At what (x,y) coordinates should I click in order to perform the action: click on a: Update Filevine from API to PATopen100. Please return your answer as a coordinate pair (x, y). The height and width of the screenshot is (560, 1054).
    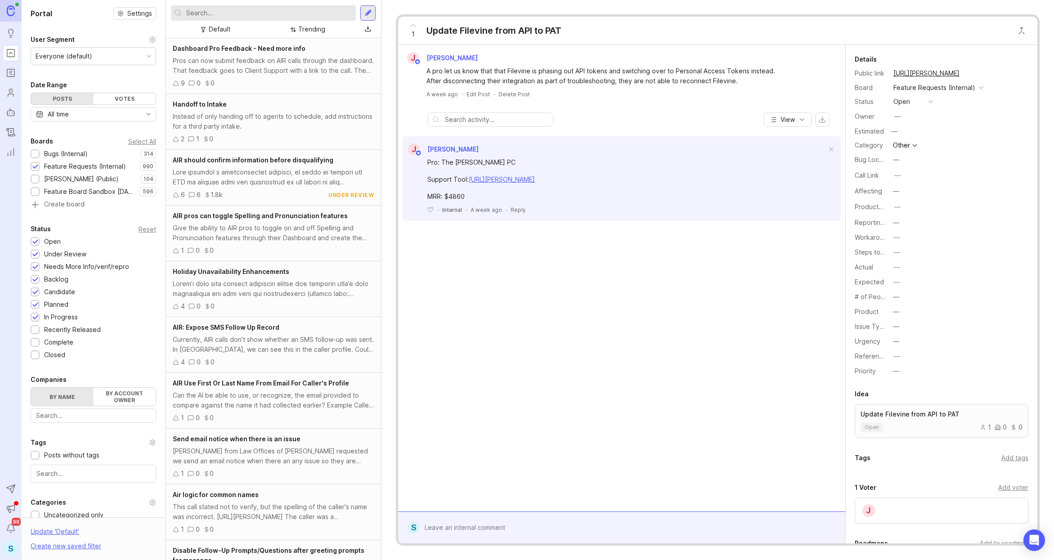
    Looking at the image, I should click on (942, 421).